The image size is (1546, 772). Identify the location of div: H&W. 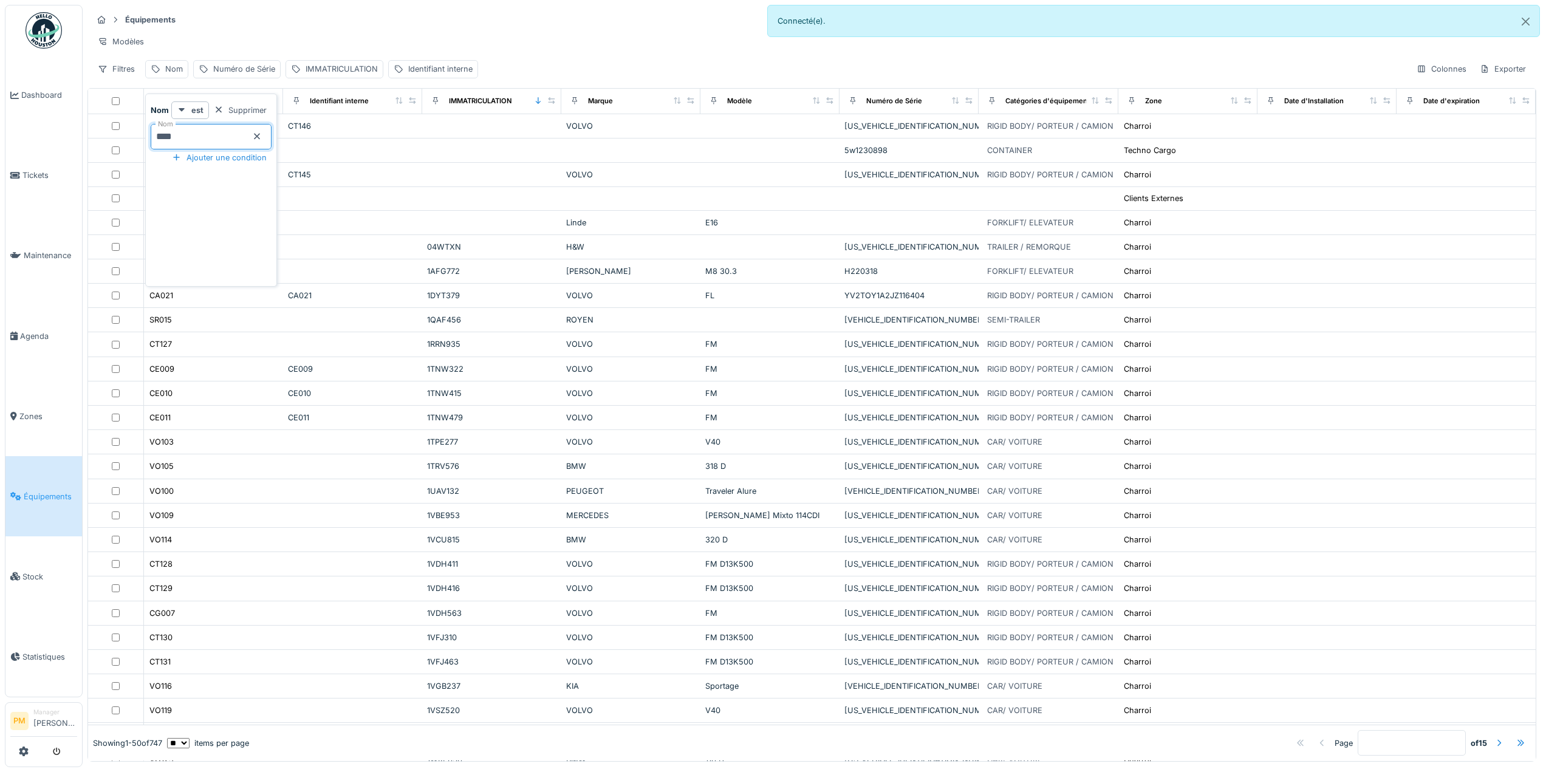
(630, 247).